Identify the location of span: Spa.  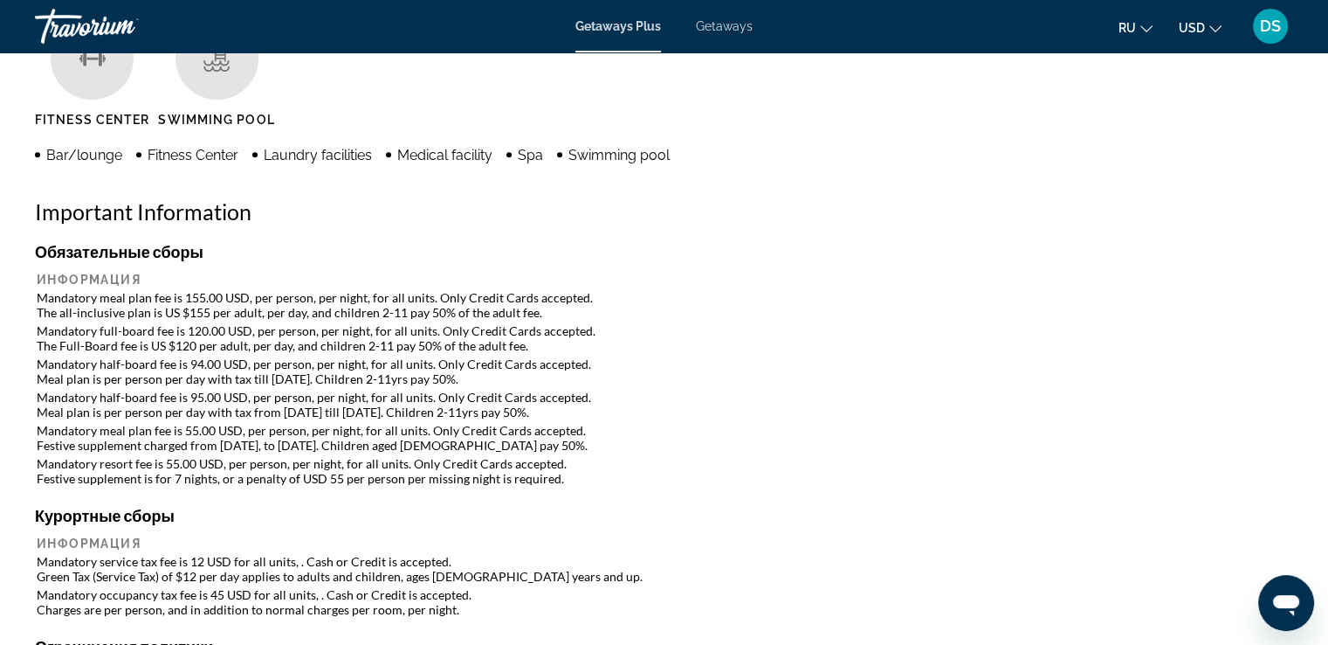
(530, 155).